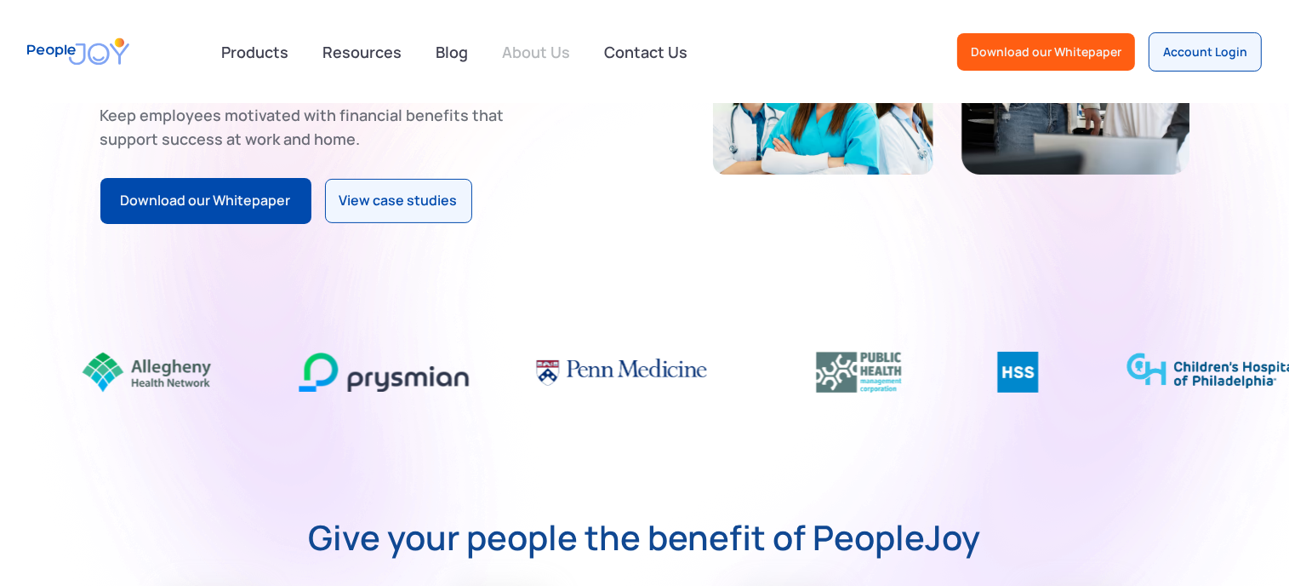 This screenshot has width=1289, height=586. What do you see at coordinates (1205, 52) in the screenshot?
I see `a: Account Login` at bounding box center [1205, 52].